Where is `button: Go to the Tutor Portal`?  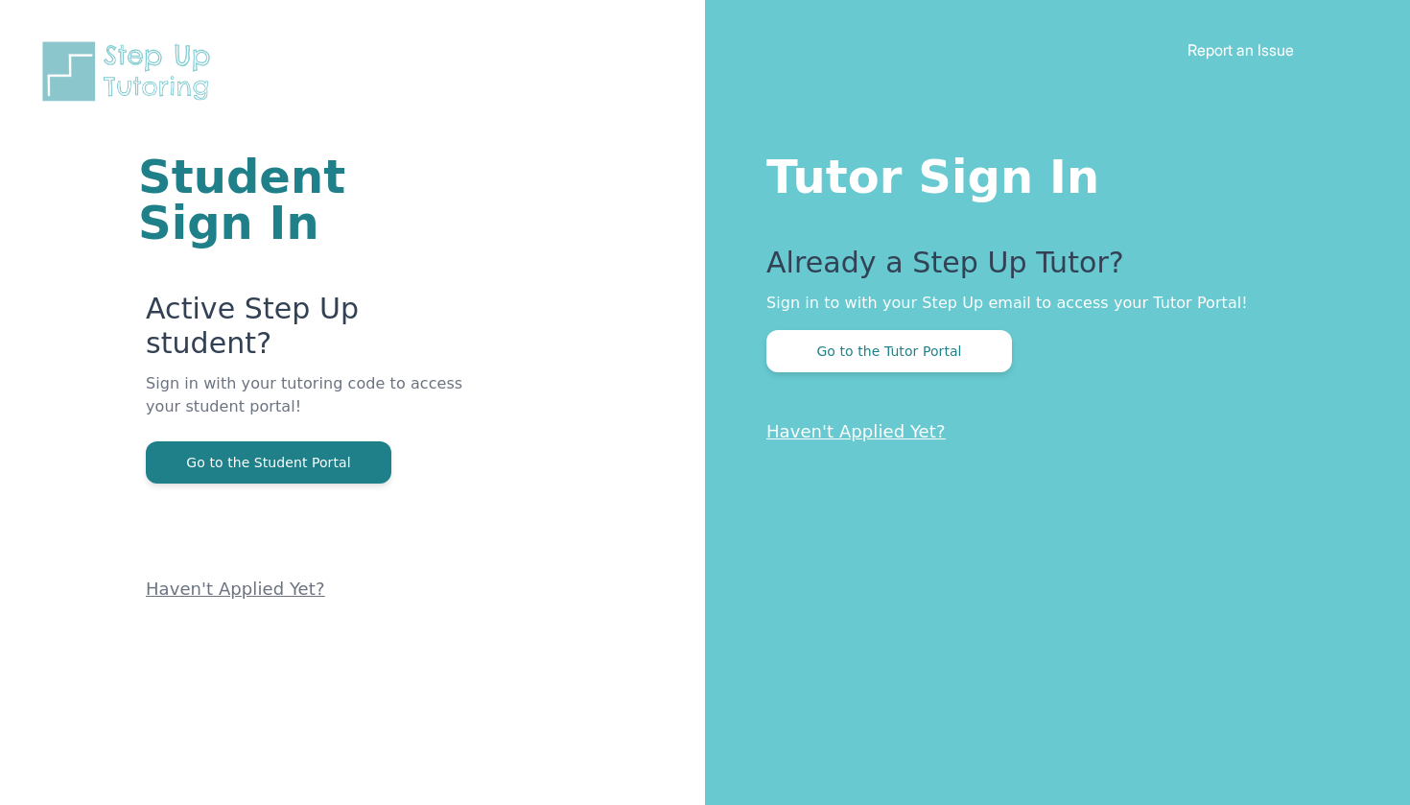
button: Go to the Tutor Portal is located at coordinates (889, 351).